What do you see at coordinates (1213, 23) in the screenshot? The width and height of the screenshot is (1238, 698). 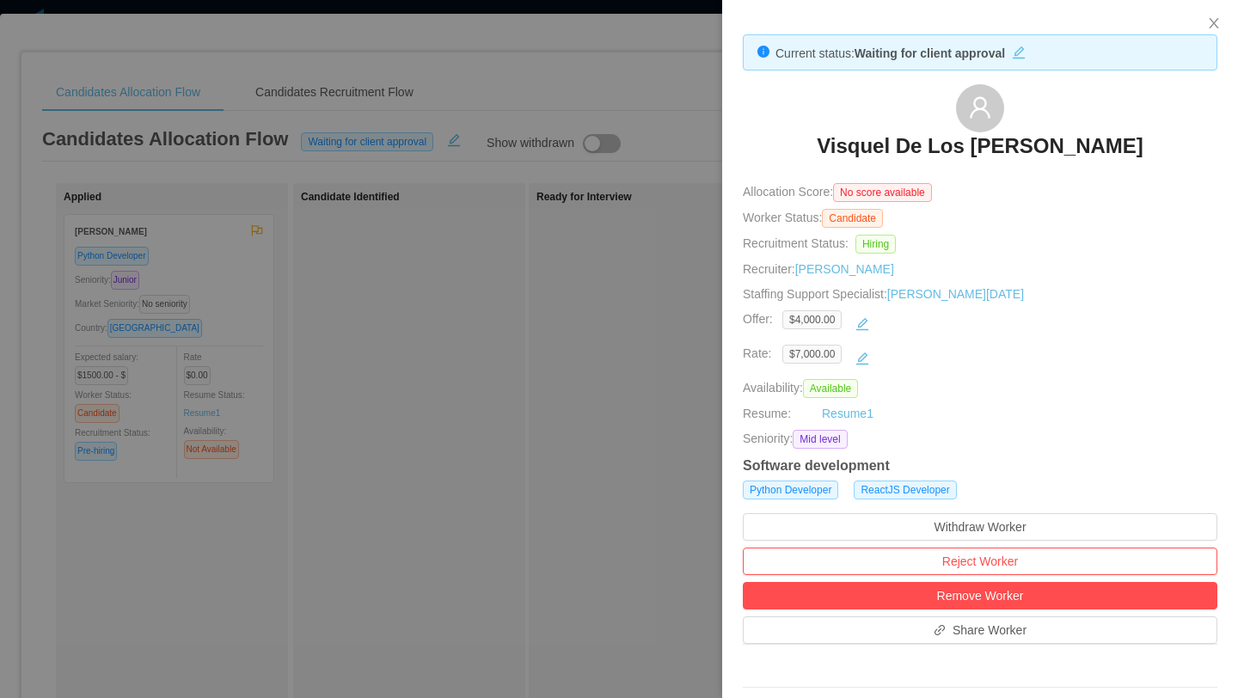 I see `i: icon: close` at bounding box center [1213, 23].